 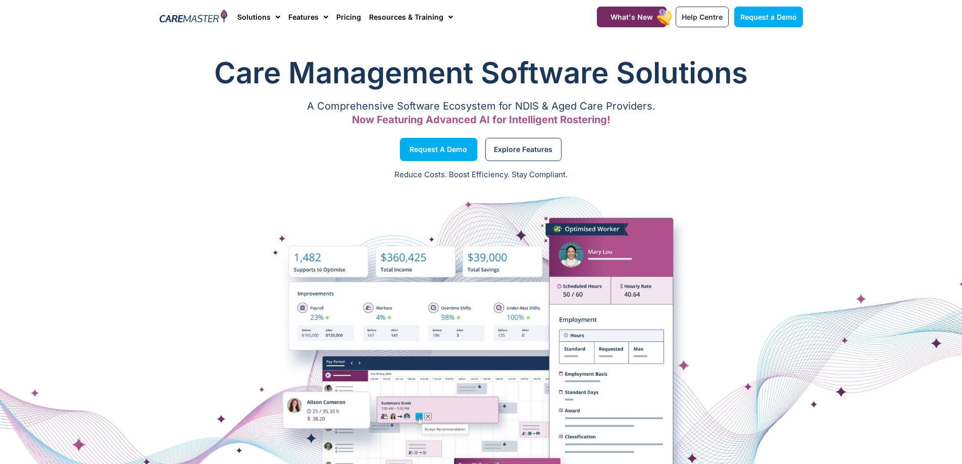 What do you see at coordinates (481, 120) in the screenshot?
I see `span: Now Featuring Advanced AI for Intelligent Rostering!` at bounding box center [481, 120].